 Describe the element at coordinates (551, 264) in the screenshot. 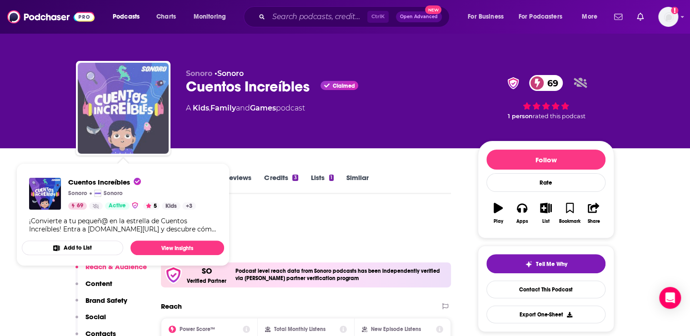

I see `span: Tell Me Why` at that location.